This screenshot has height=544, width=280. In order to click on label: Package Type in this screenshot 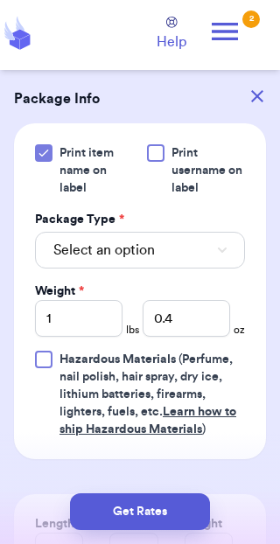, I will do `click(80, 219)`.